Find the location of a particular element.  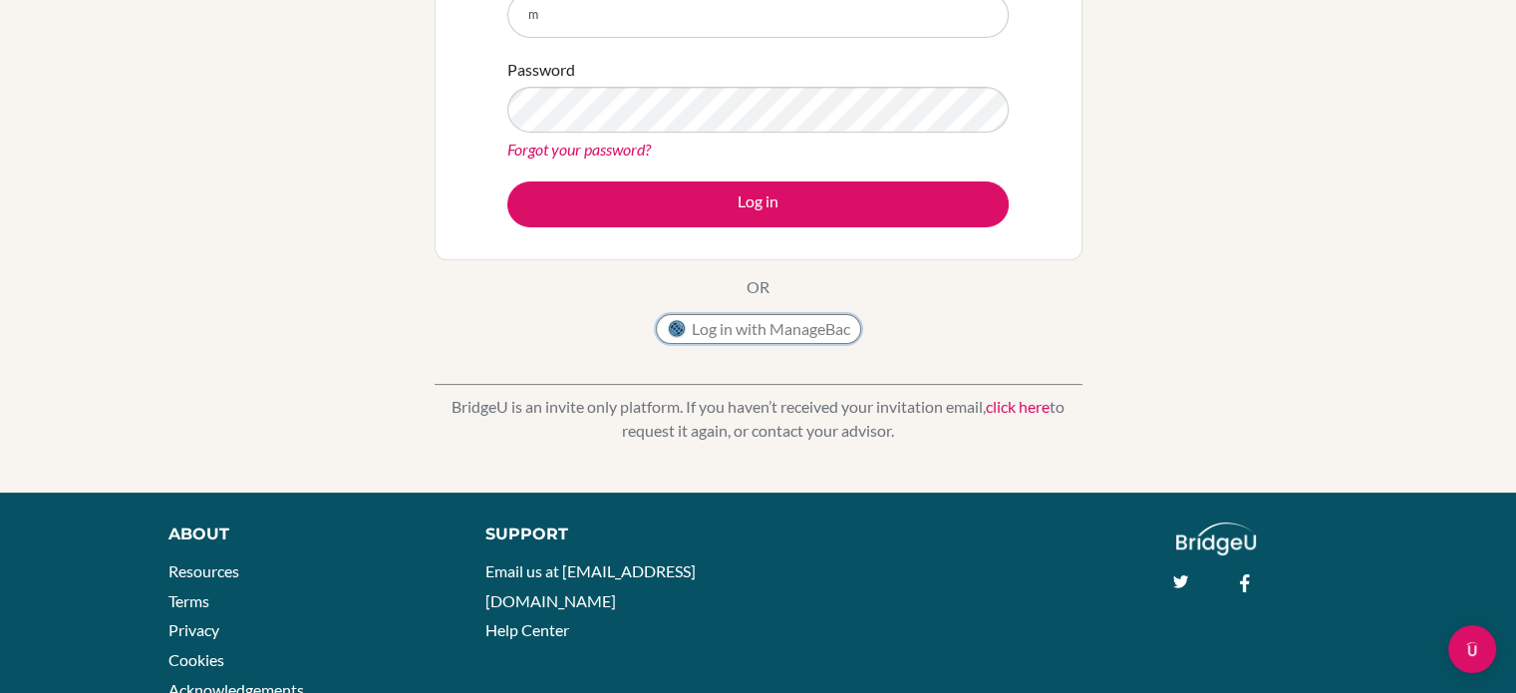

a: Help Center is located at coordinates (527, 629).